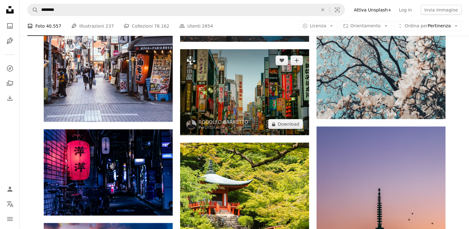 The height and width of the screenshot is (229, 469). I want to click on a: Lanterna giapponese sopra la bici da città di notte, so click(108, 172).